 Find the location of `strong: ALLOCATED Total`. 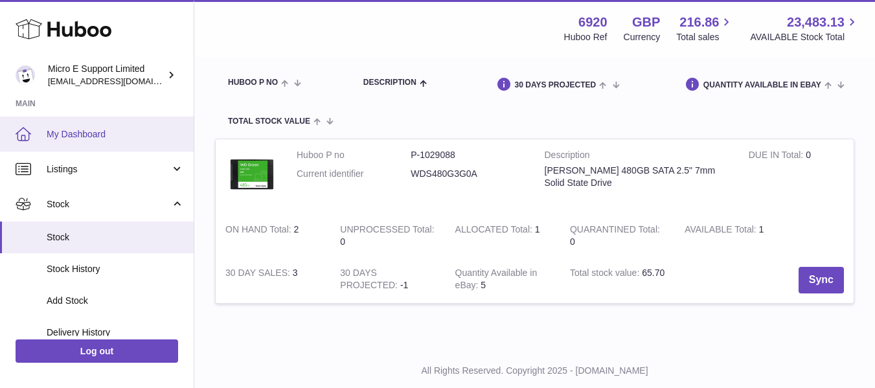

strong: ALLOCATED Total is located at coordinates (495, 231).